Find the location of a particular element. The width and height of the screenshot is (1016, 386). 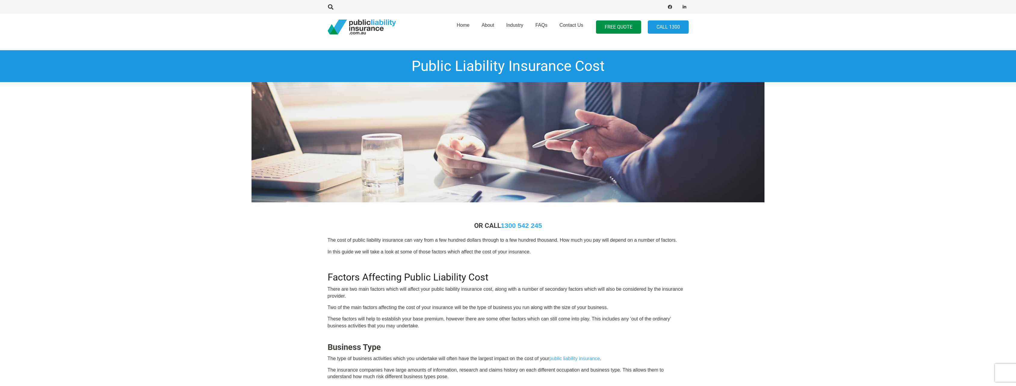

a: About is located at coordinates (488, 27).